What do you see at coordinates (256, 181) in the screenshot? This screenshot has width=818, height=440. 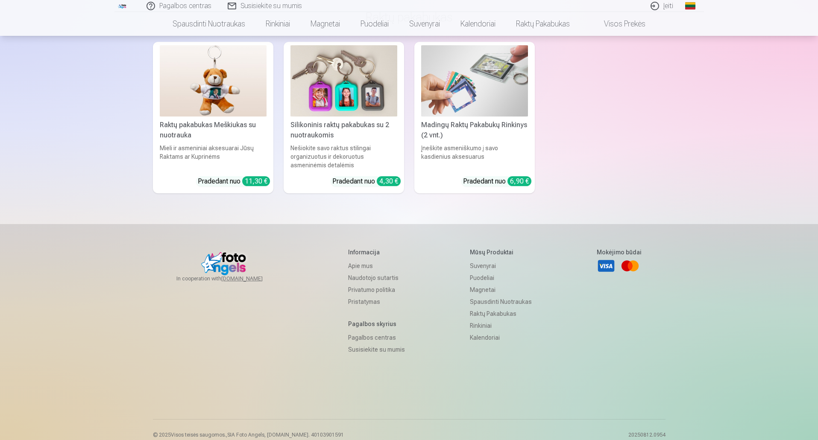 I see `div: 11,30 €` at bounding box center [256, 181].